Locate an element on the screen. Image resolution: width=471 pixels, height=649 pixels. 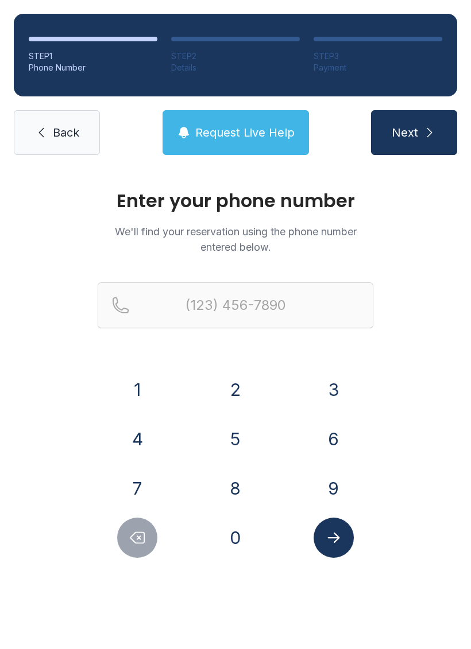
div: Details is located at coordinates (235, 68).